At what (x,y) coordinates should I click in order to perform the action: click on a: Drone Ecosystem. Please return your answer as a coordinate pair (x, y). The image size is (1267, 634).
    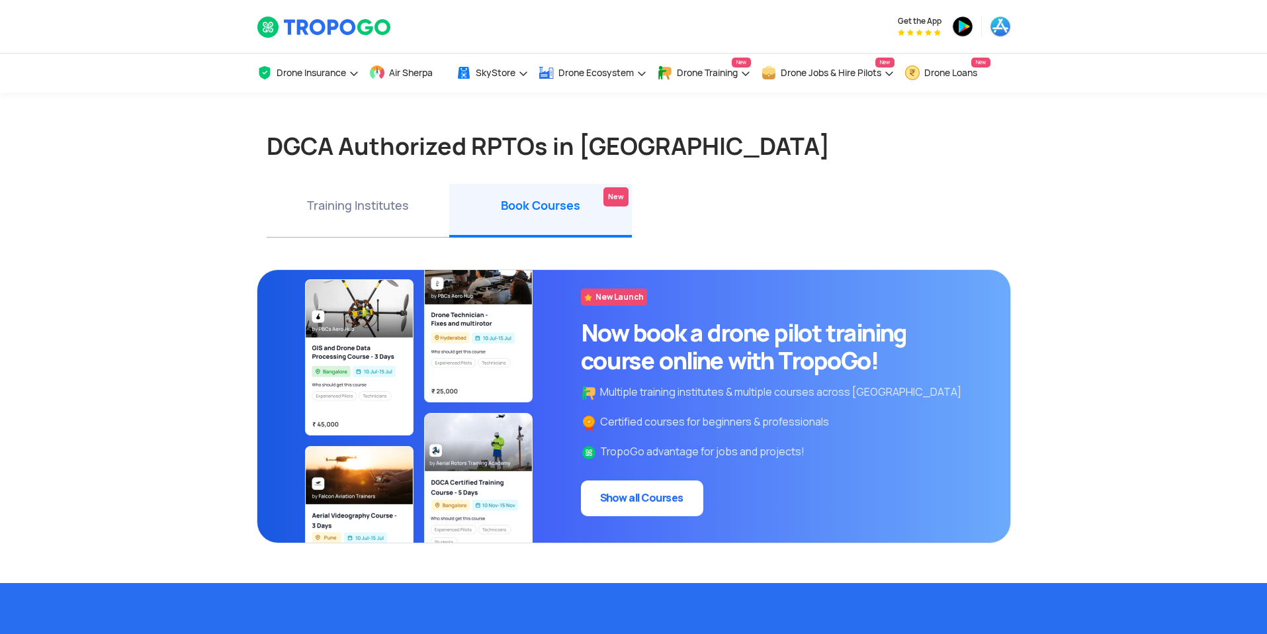
    Looking at the image, I should click on (593, 73).